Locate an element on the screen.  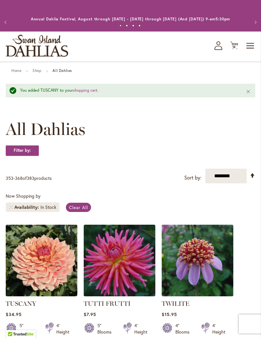
strong: All Dahlias is located at coordinates (62, 70).